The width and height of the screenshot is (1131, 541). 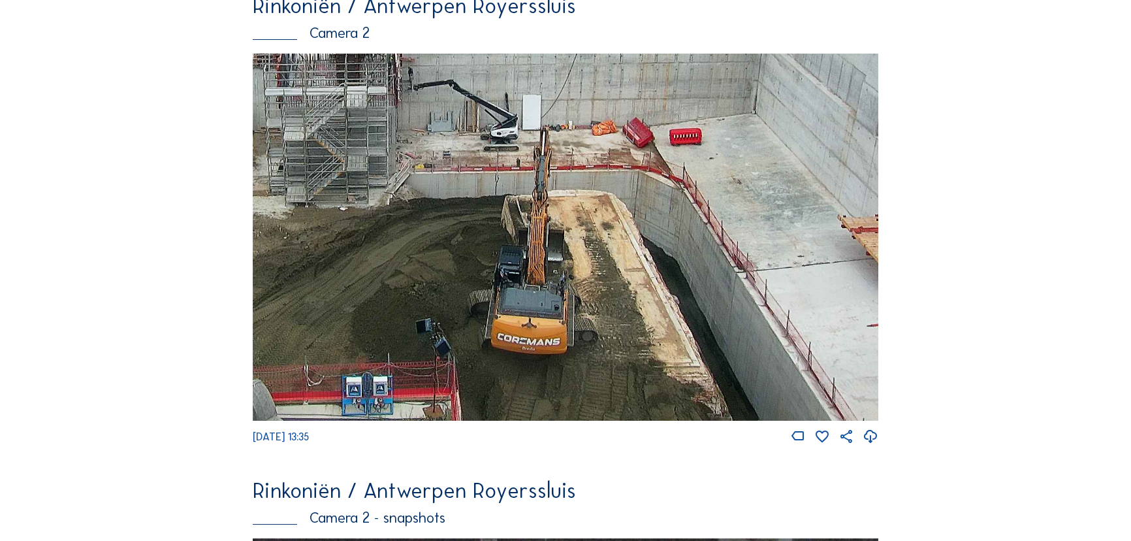 I want to click on div: Camera 2 - snapshots, so click(x=565, y=518).